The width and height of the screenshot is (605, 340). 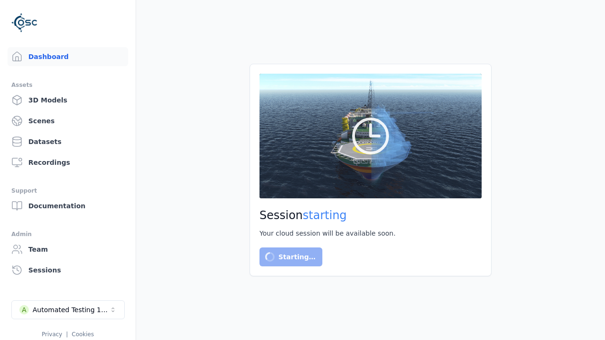 What do you see at coordinates (68, 270) in the screenshot?
I see `a: Sessions` at bounding box center [68, 270].